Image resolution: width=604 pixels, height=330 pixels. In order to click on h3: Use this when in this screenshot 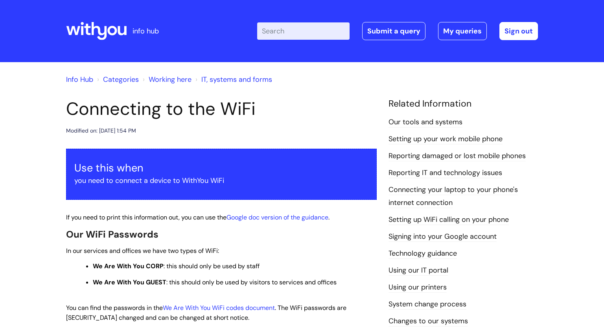, I will do `click(221, 168)`.